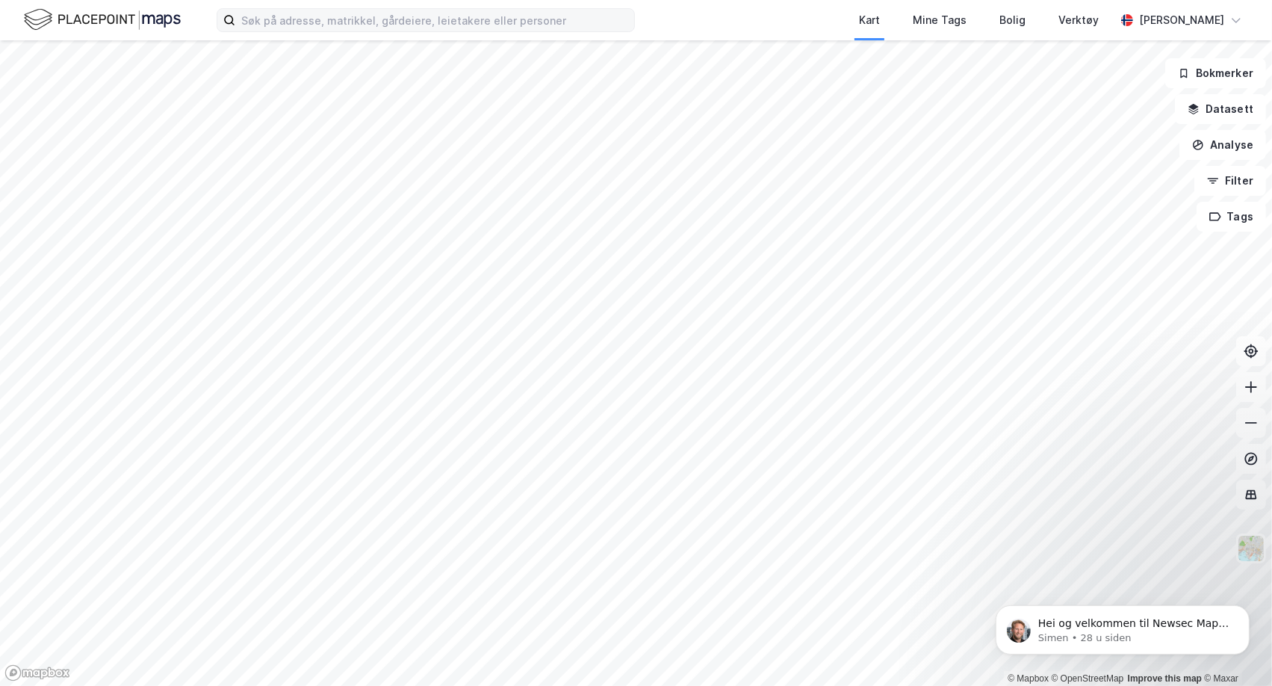 Image resolution: width=1272 pixels, height=686 pixels. I want to click on p: Hei og velkommen til Newsec Maps, Ingvild Om det er du lurer på så er det bare å ta kontakt her. ..., so click(161, 50).